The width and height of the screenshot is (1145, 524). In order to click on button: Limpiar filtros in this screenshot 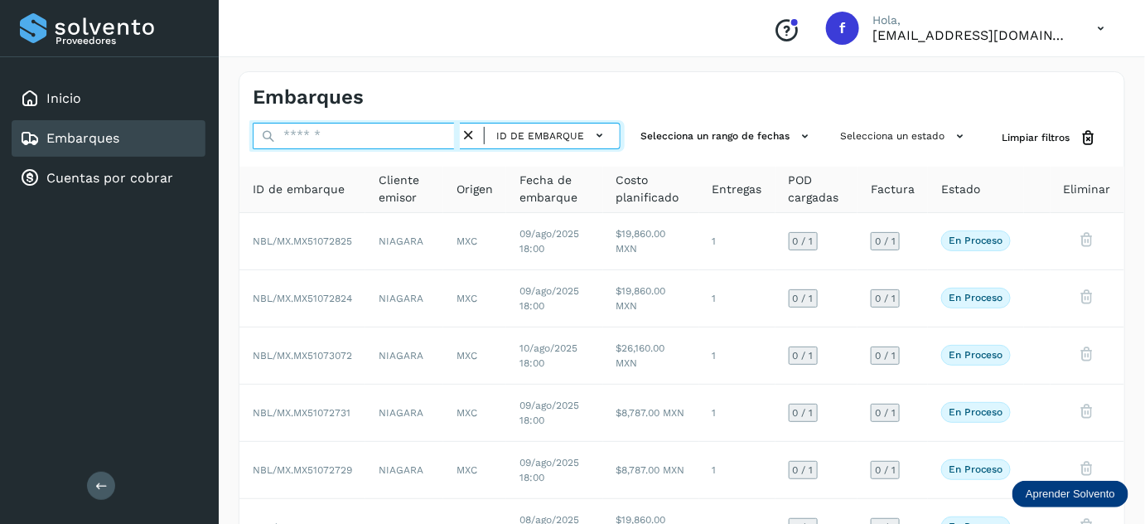, I will do `click(1050, 138)`.